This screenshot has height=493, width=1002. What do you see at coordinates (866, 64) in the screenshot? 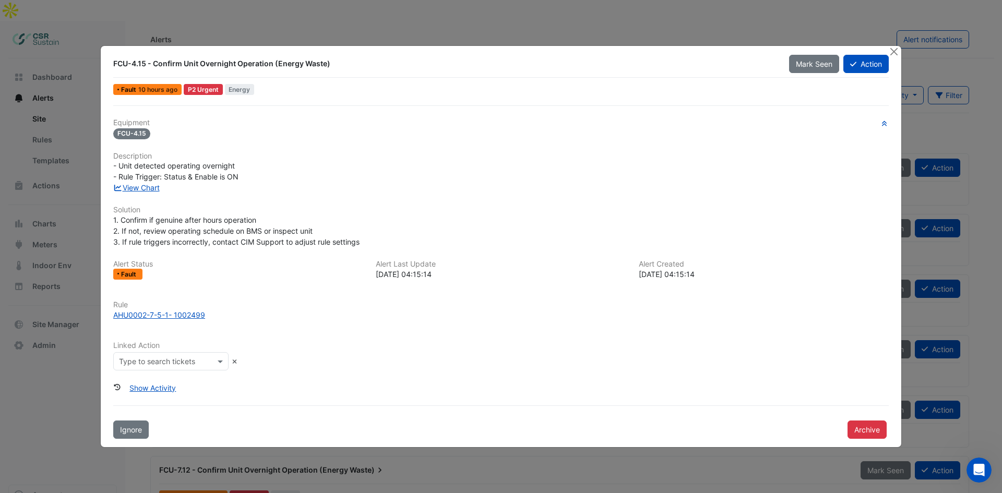
I see `button: Action` at bounding box center [866, 64].